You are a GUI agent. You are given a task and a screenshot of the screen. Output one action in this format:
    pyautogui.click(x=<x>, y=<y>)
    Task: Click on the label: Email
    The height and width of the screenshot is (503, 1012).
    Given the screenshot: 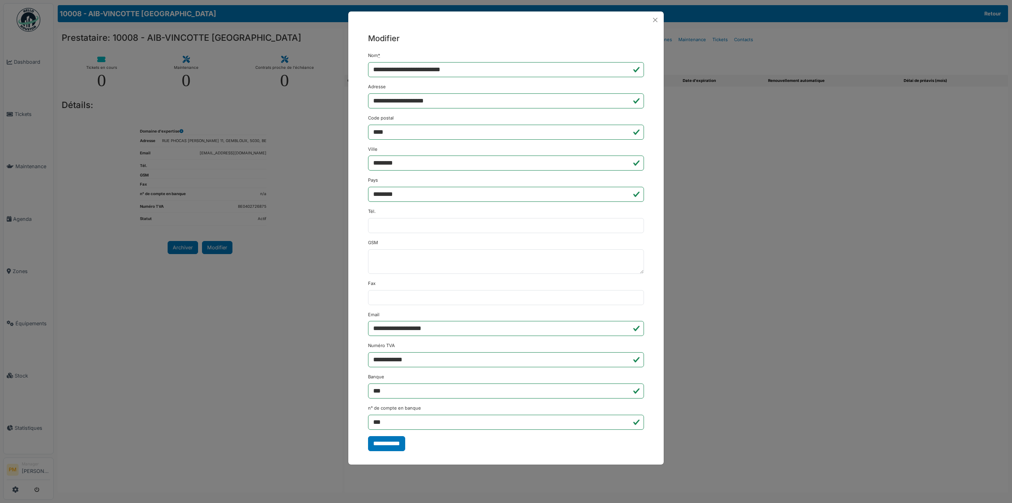 What is the action you would take?
    pyautogui.click(x=374, y=314)
    